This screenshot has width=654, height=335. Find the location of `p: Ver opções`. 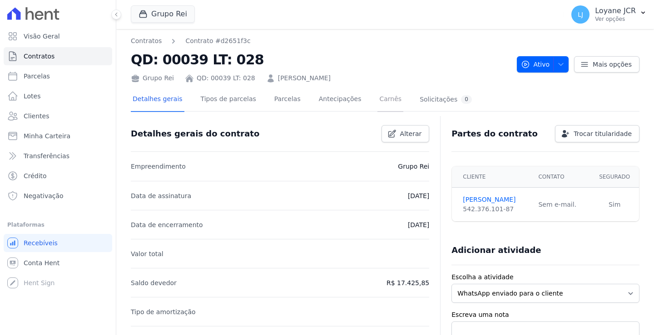

p: Ver opções is located at coordinates (615, 19).